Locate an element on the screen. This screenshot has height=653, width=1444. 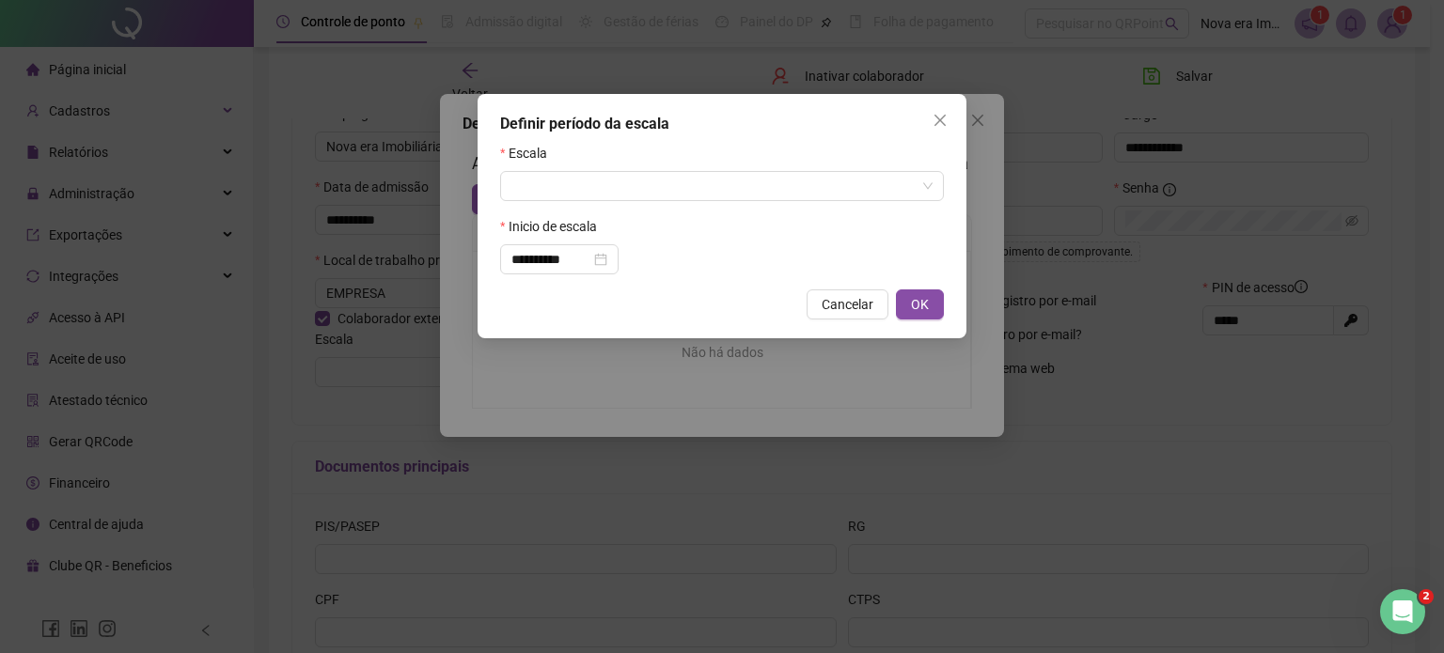
div: Definir período da escala is located at coordinates (722, 124).